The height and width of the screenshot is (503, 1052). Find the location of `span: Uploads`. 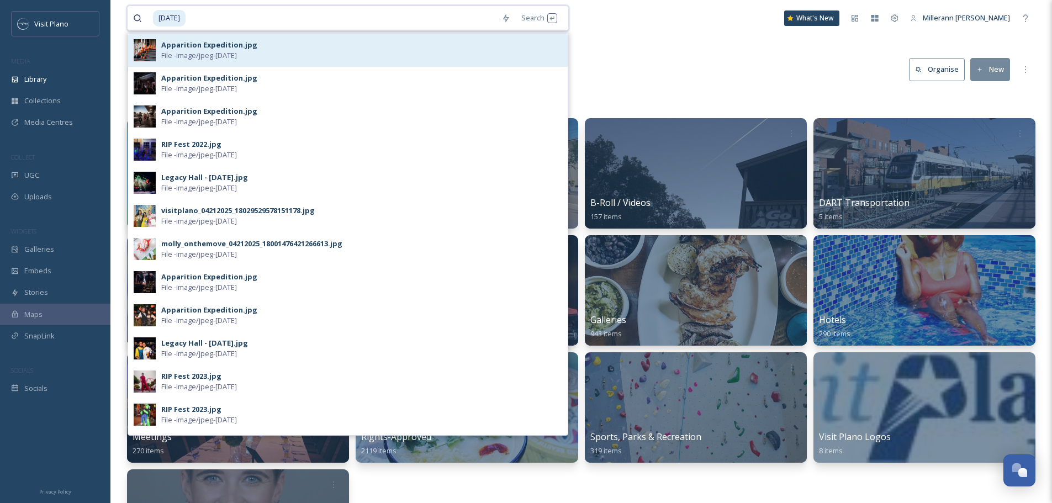

span: Uploads is located at coordinates (38, 197).